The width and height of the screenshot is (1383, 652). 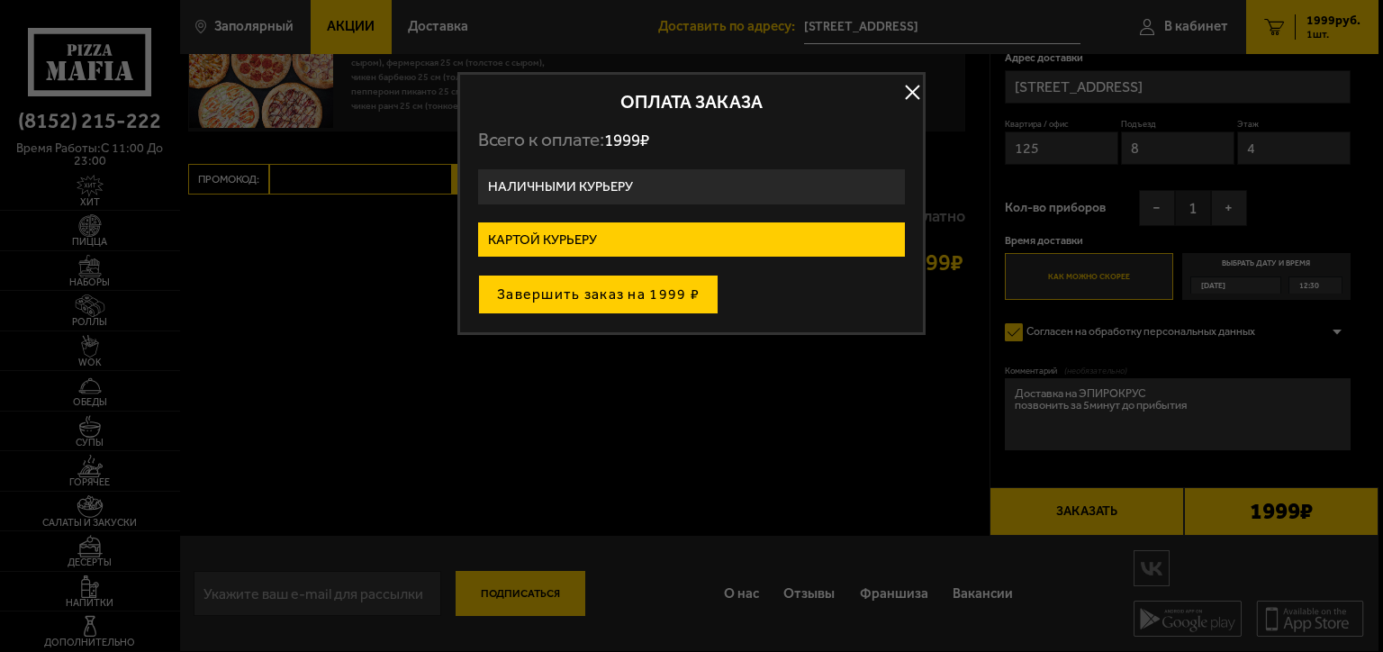 What do you see at coordinates (691, 140) in the screenshot?
I see `p: Всего к оплате:` at bounding box center [691, 140].